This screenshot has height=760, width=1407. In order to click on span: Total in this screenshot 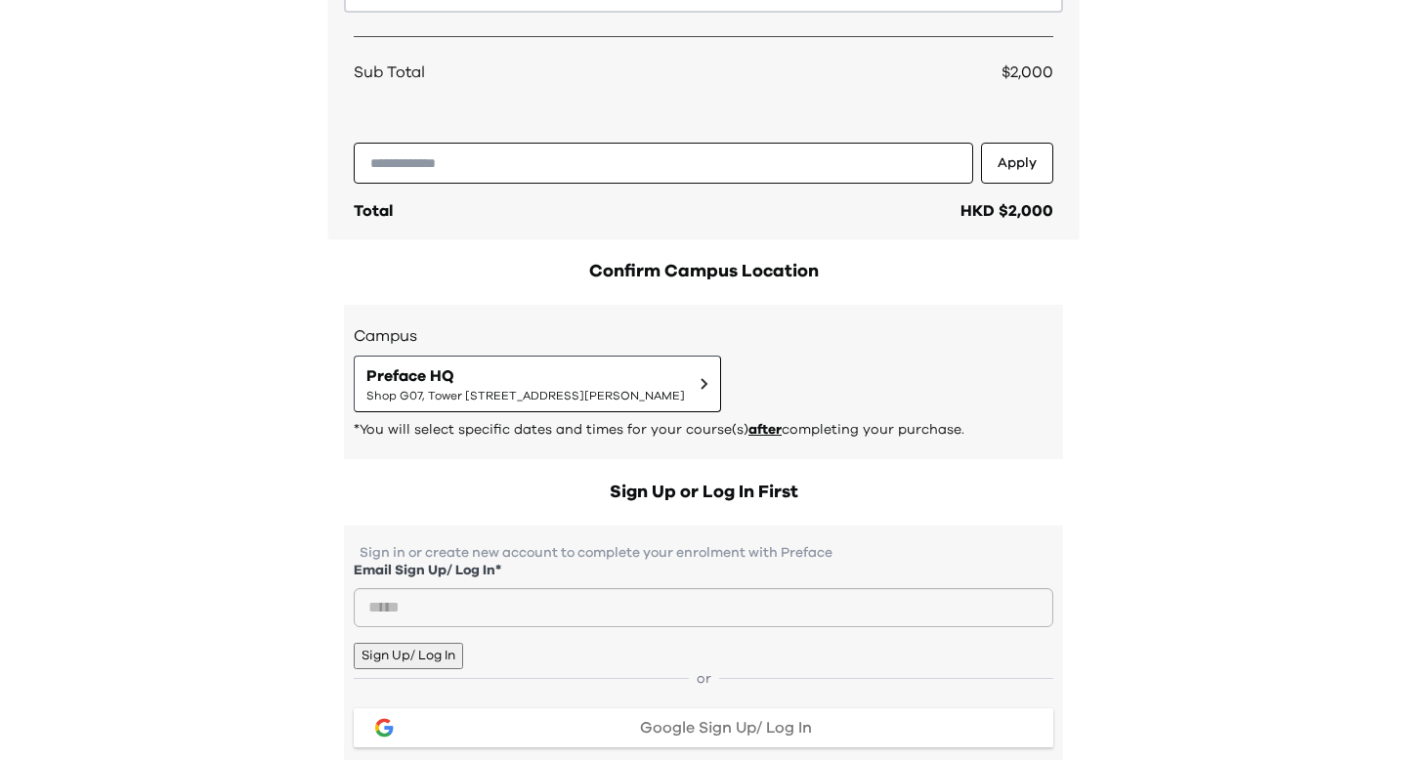, I will do `click(373, 211)`.